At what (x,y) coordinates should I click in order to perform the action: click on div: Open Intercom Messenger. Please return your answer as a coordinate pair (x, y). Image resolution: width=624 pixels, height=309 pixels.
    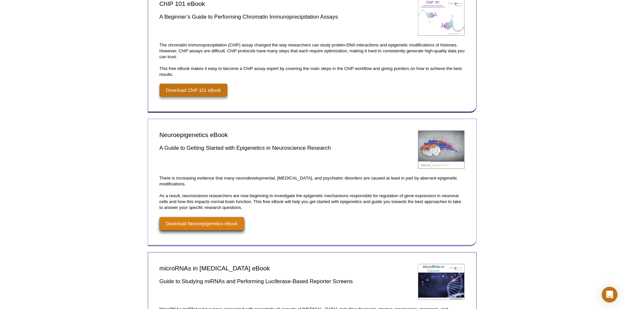
    Looking at the image, I should click on (609, 295).